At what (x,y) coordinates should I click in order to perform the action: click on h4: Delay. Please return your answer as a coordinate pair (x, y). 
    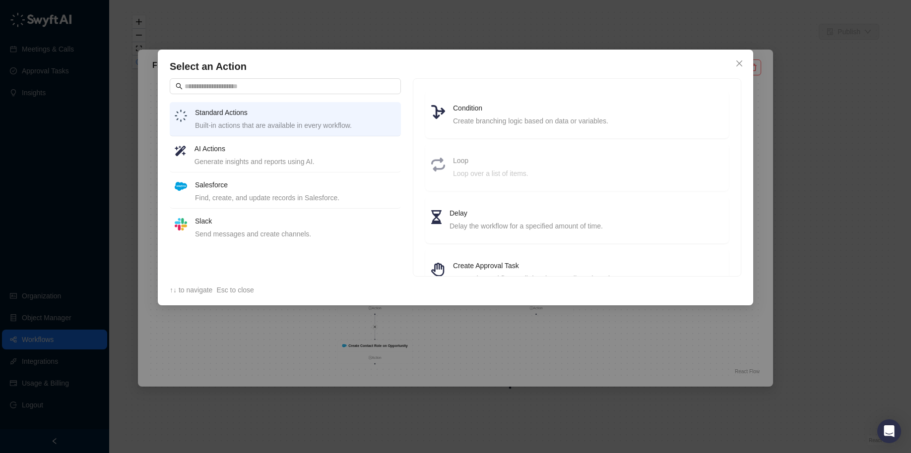
    Looking at the image, I should click on (586, 213).